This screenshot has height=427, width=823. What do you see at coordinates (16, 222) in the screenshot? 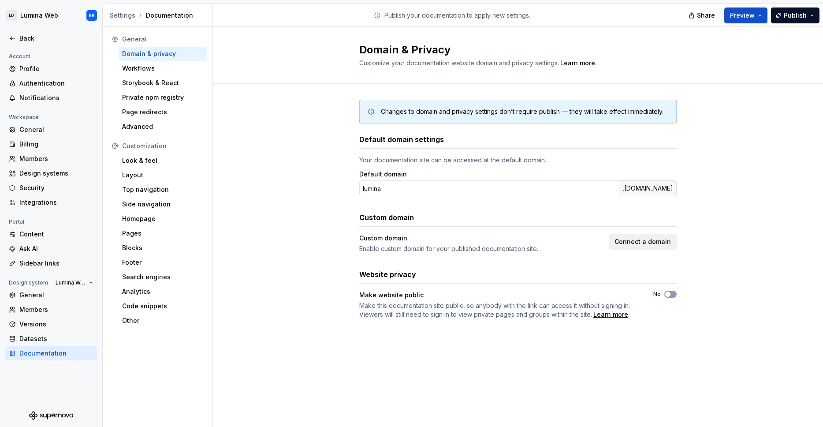
I see `div: Portal` at bounding box center [16, 222].